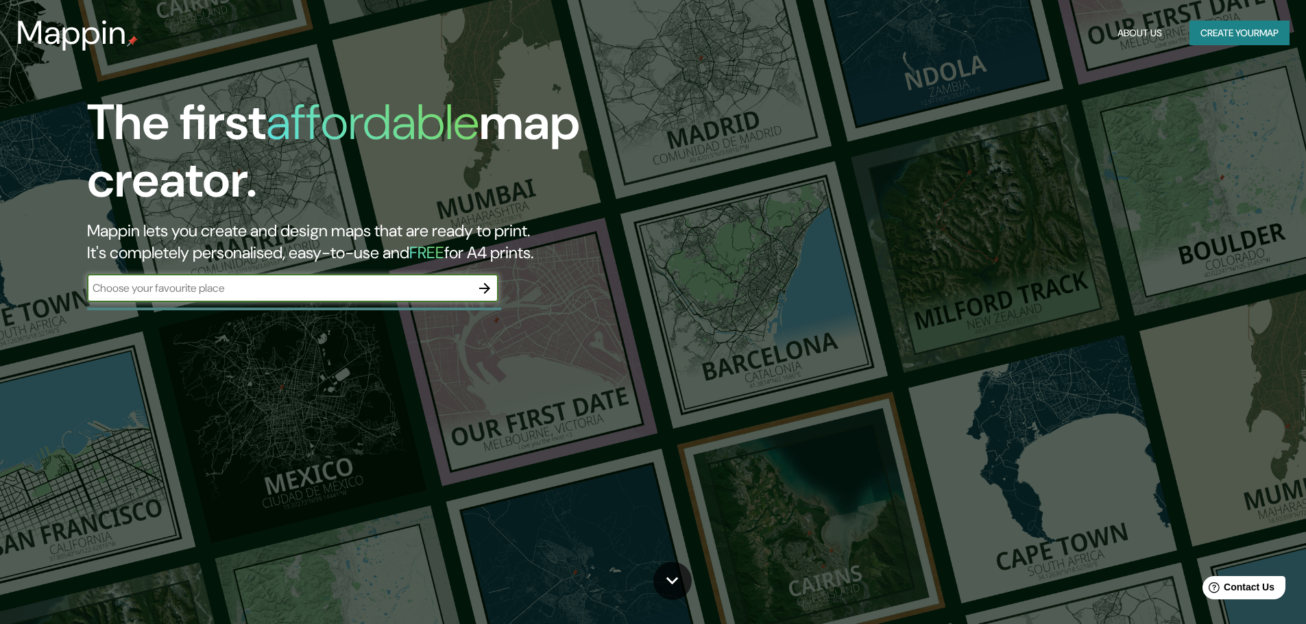 The width and height of the screenshot is (1306, 624). I want to click on h2: Mappin lets you create and design maps that are ready to print. It's completely personalised, eas..., so click(413, 242).